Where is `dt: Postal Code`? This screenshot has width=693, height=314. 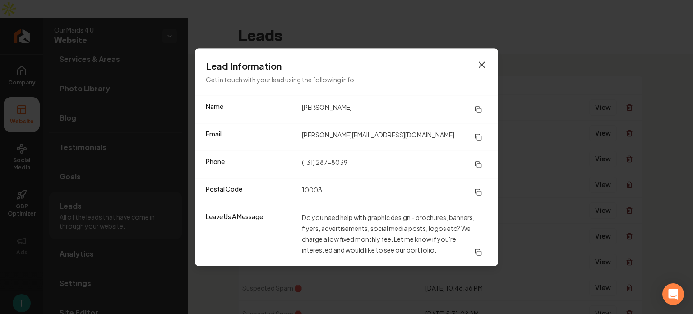
dt: Postal Code is located at coordinates (250, 192).